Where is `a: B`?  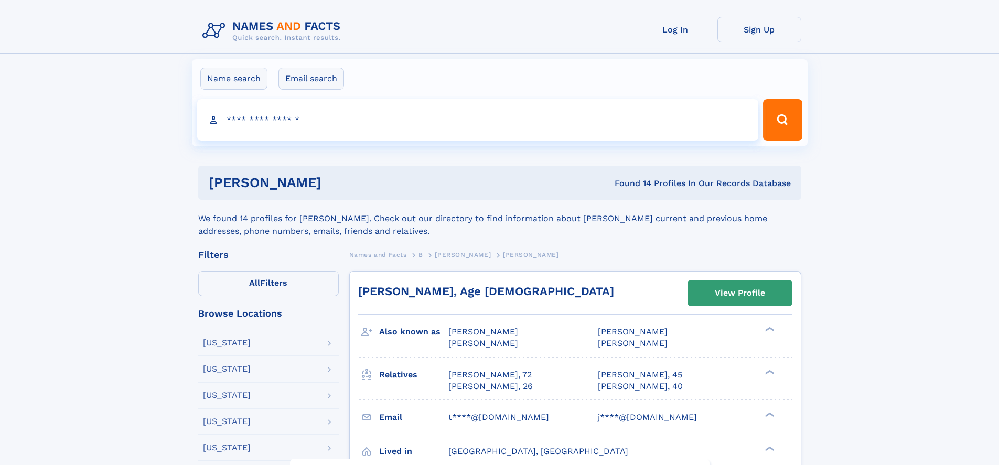 a: B is located at coordinates (420, 254).